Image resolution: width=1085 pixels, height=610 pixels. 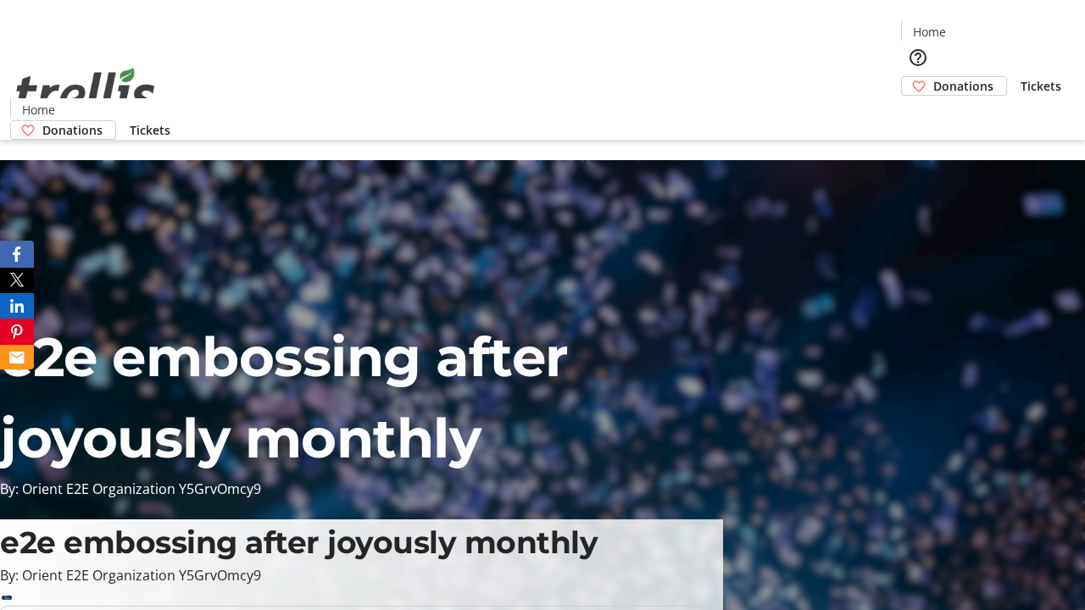 What do you see at coordinates (918, 58) in the screenshot?
I see `button: Help` at bounding box center [918, 58].